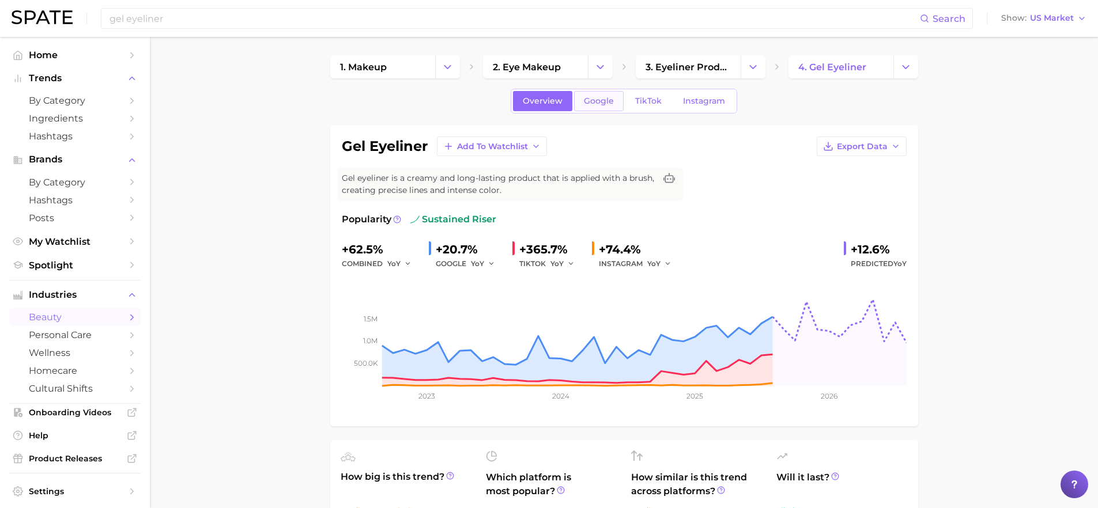 The height and width of the screenshot is (508, 1098). I want to click on h1: gel eyeliner, so click(384, 146).